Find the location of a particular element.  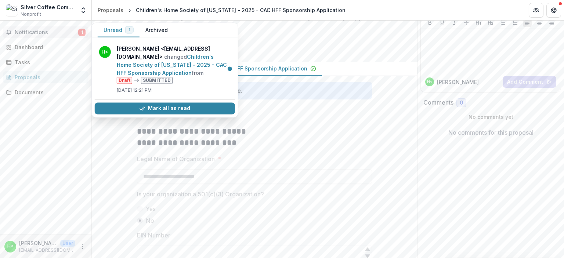

a: Documents is located at coordinates (46, 92).